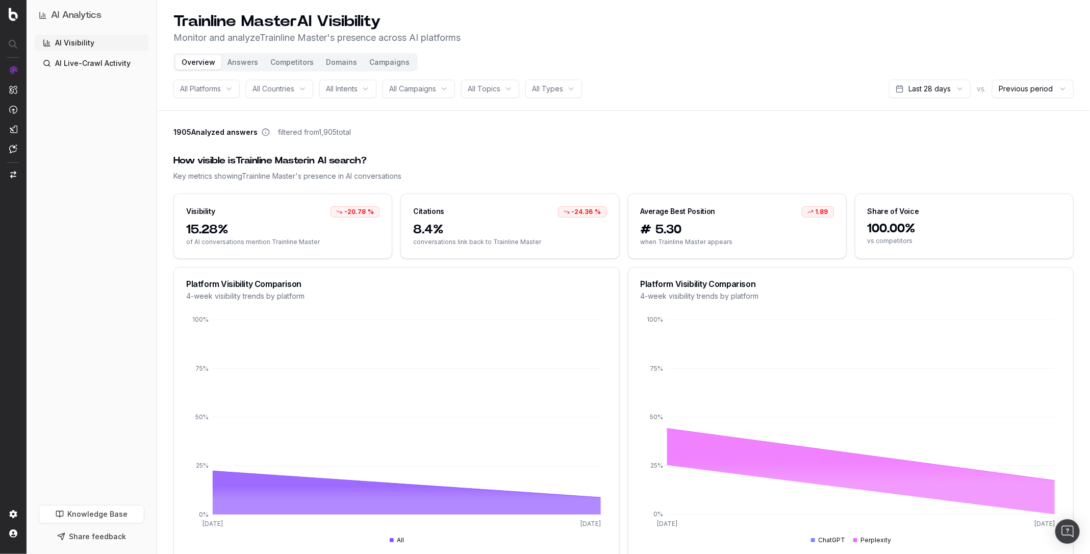 The height and width of the screenshot is (554, 1090). I want to click on img: Setting, so click(13, 514).